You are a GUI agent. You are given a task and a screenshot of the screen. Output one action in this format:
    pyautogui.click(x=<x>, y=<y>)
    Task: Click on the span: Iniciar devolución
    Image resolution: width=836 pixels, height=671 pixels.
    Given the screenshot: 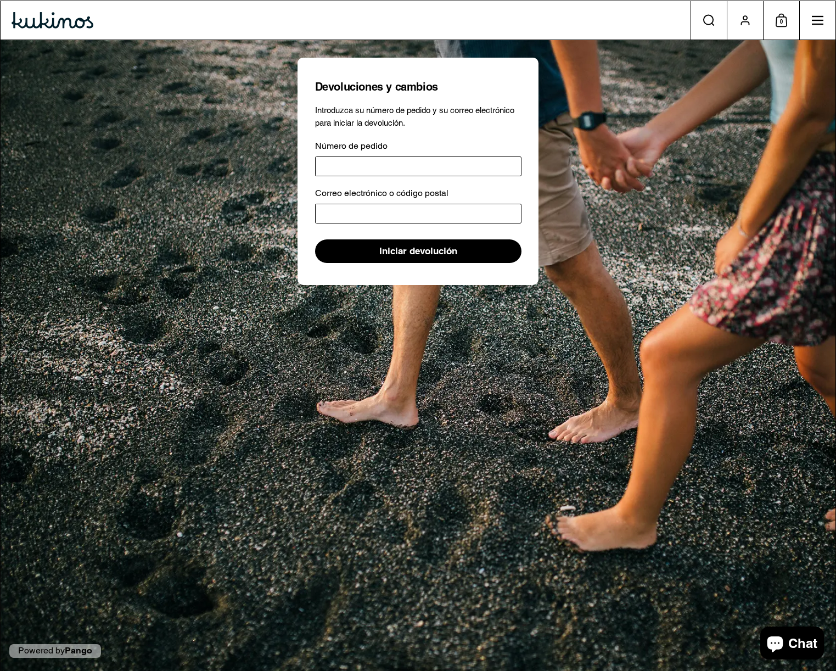 What is the action you would take?
    pyautogui.click(x=419, y=251)
    